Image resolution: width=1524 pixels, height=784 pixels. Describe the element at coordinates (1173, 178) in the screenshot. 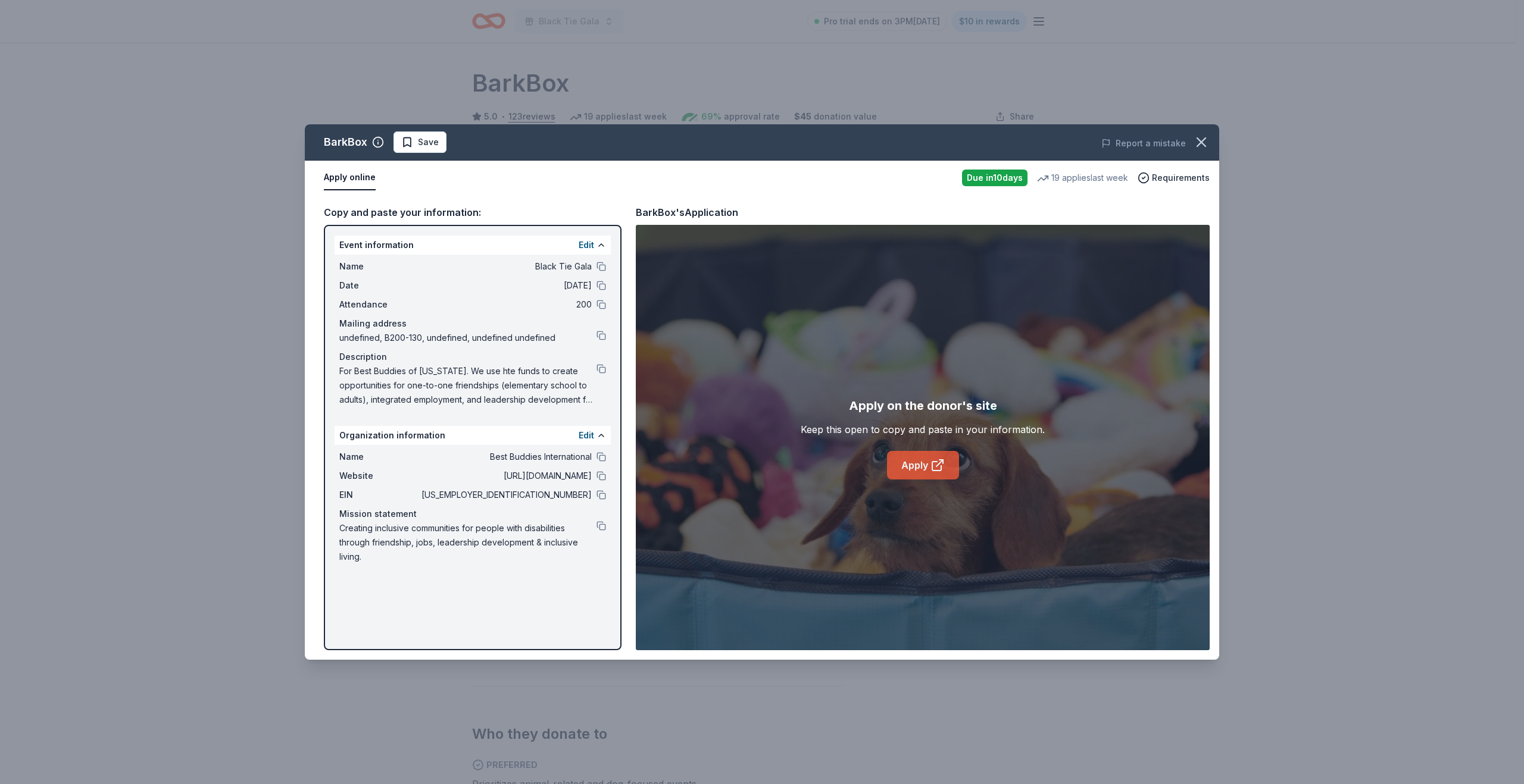

I see `button: Requirements` at that location.